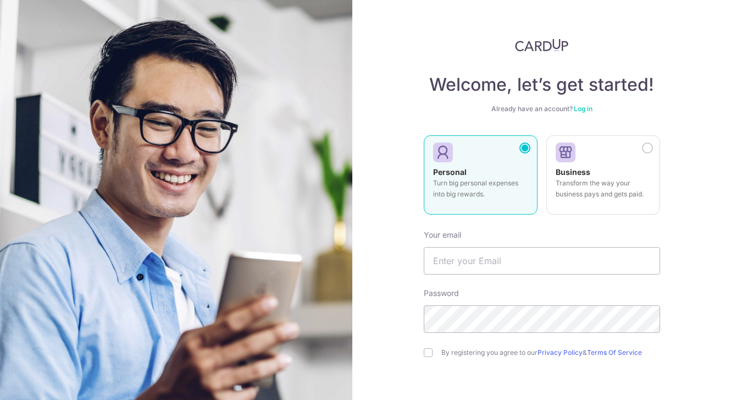  Describe the element at coordinates (603, 178) in the screenshot. I see `a: Business Transform the way your business pays and gets paid.` at that location.